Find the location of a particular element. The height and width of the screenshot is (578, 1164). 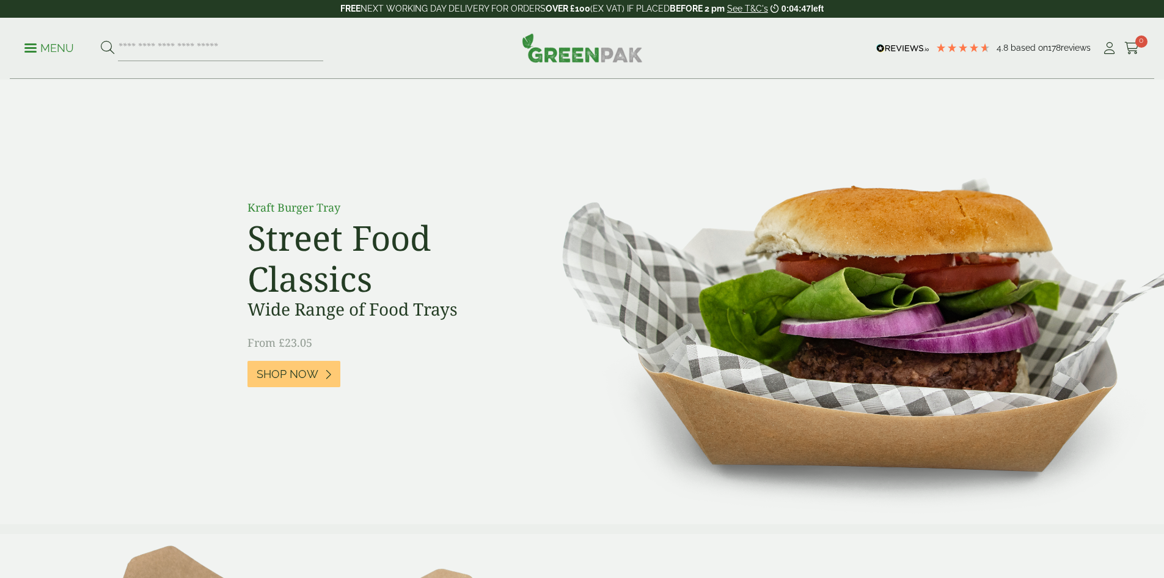

span: left is located at coordinates (817, 9).